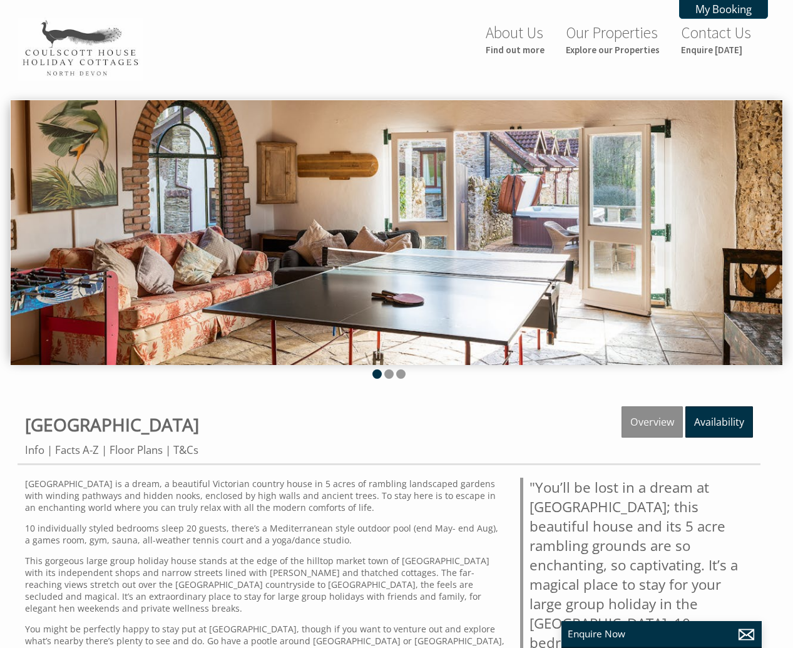 The height and width of the screenshot is (648, 793). What do you see at coordinates (136, 449) in the screenshot?
I see `a: Floor Plans` at bounding box center [136, 449].